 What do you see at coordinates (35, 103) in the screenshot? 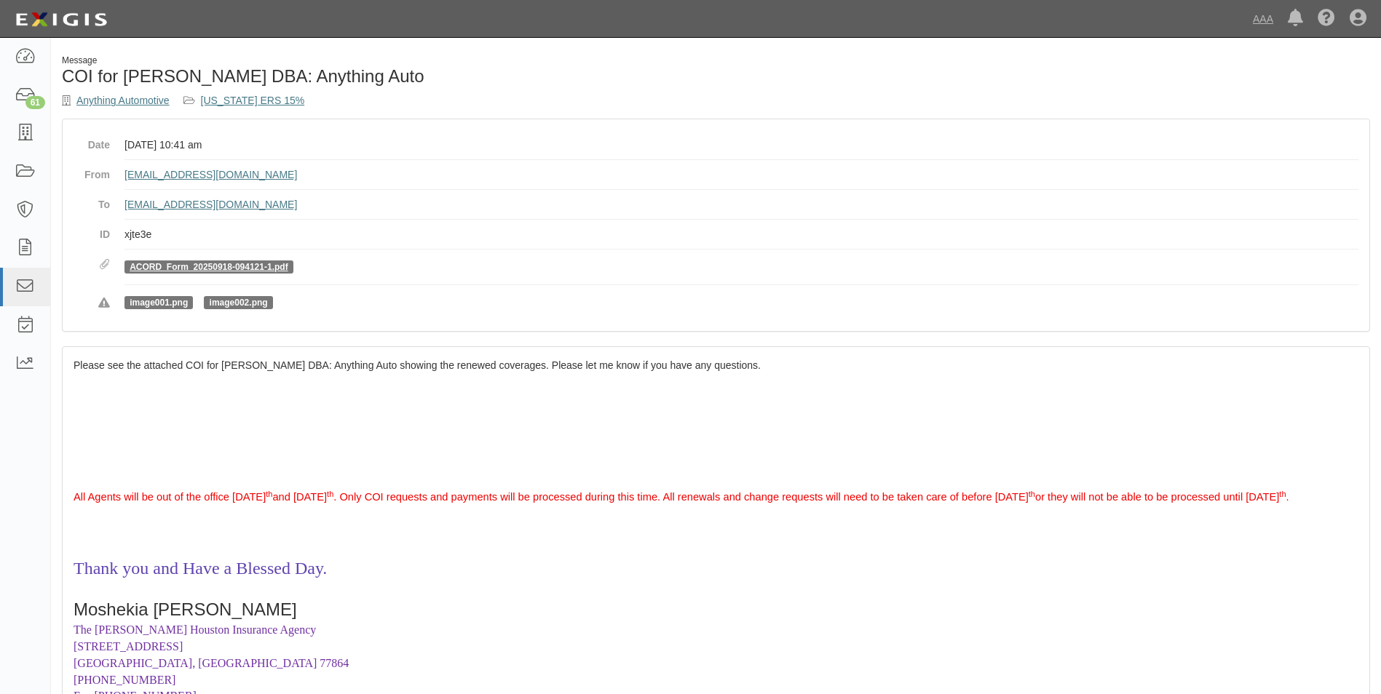
I see `div: 61` at bounding box center [35, 103].